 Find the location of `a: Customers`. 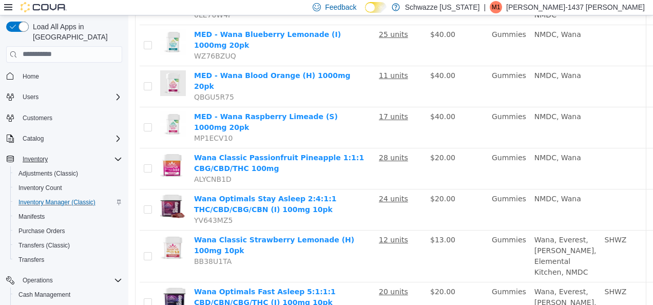

a: Customers is located at coordinates (37, 118).